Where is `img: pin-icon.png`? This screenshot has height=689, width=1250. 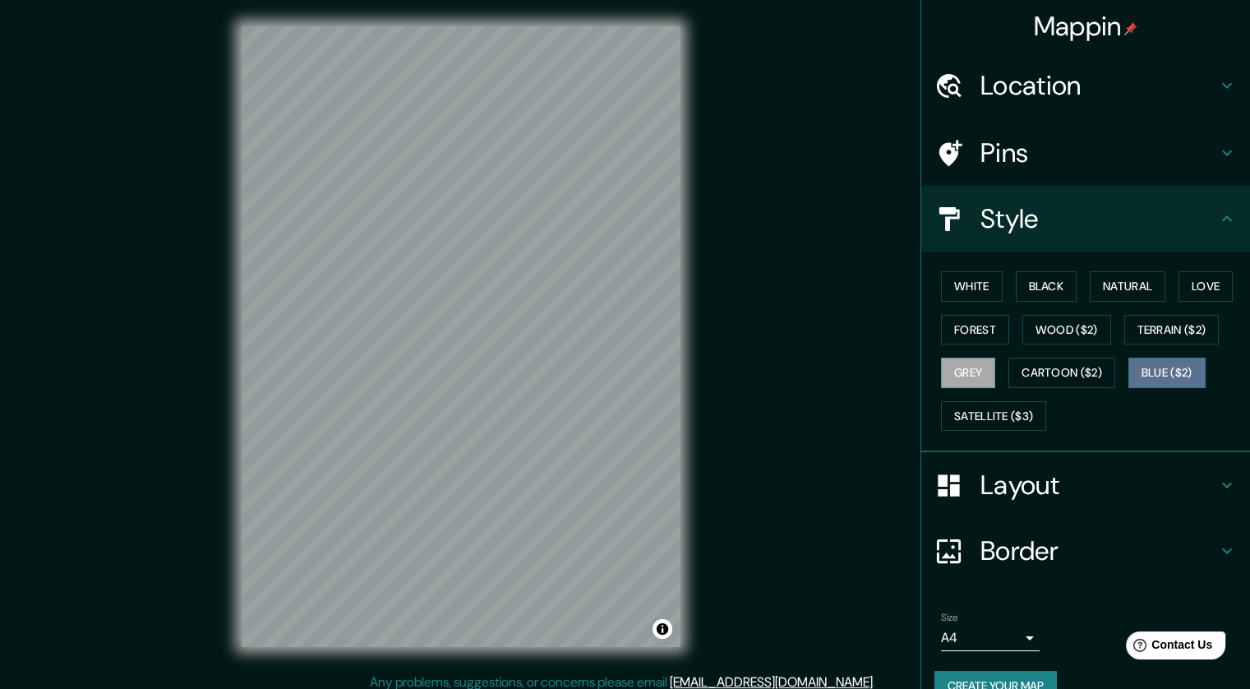 img: pin-icon.png is located at coordinates (1131, 29).